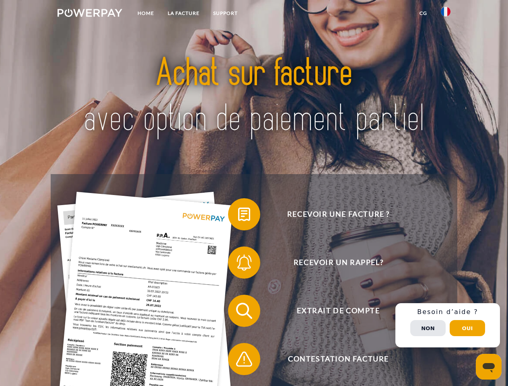 The height and width of the screenshot is (386, 508). What do you see at coordinates (333, 359) in the screenshot?
I see `a: Contestation Facture` at bounding box center [333, 359].